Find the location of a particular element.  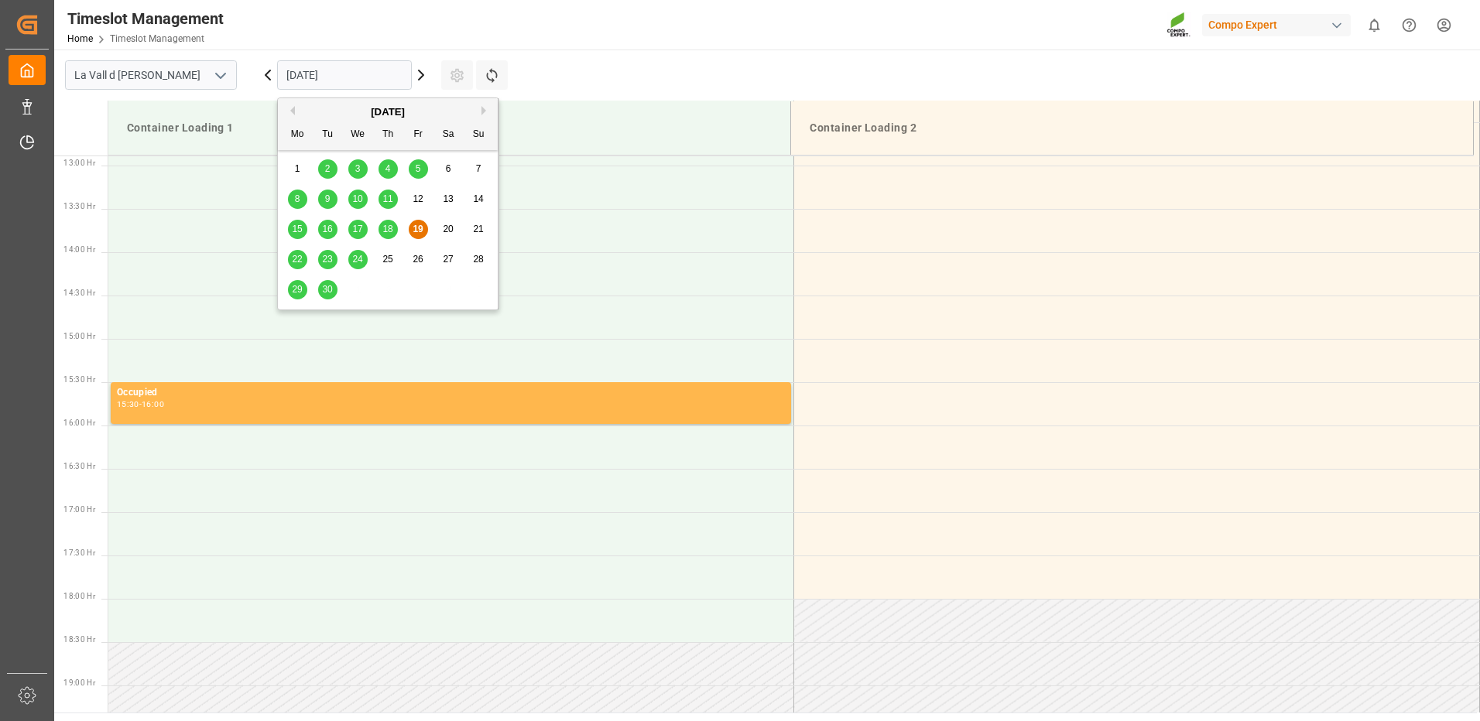

div: Container Loading 1 is located at coordinates (449, 128).